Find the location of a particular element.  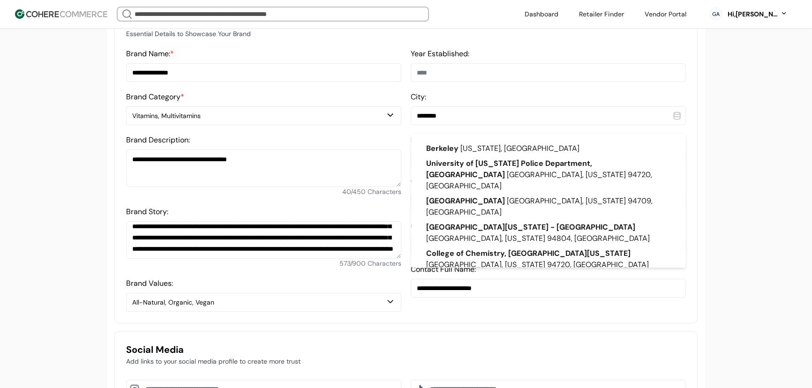

label: Brand Name: is located at coordinates (150, 53).